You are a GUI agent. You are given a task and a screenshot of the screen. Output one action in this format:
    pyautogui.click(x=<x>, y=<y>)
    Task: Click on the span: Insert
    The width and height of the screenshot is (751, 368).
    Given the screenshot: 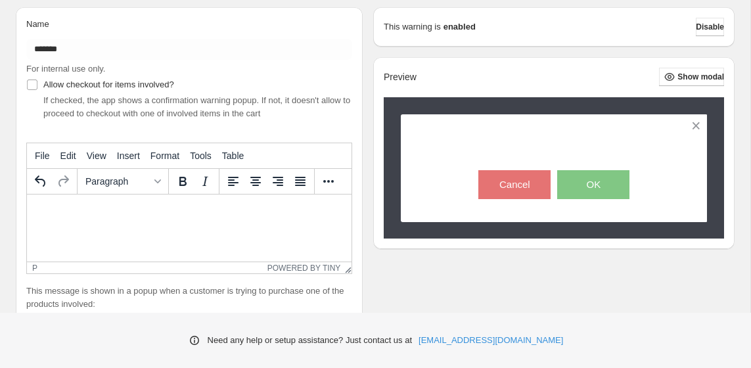 What is the action you would take?
    pyautogui.click(x=128, y=156)
    